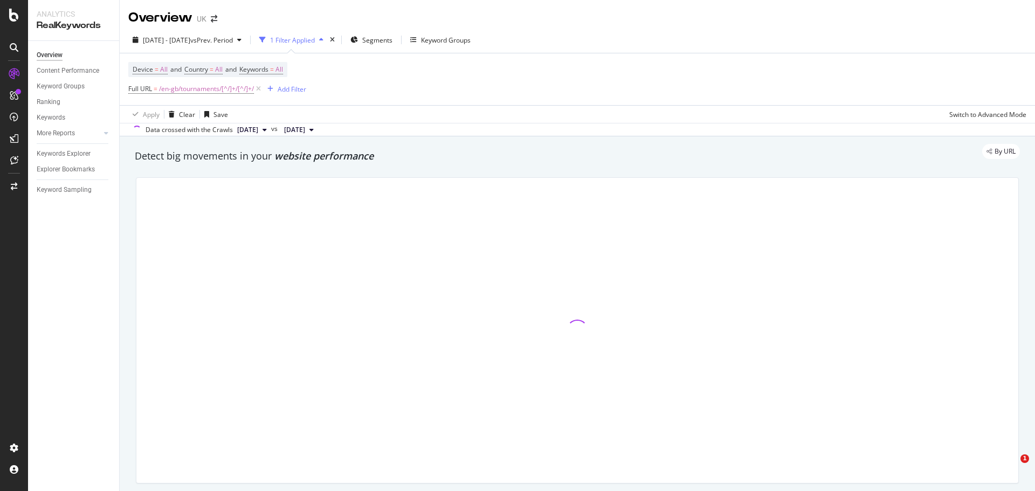  I want to click on div: Content Performance, so click(68, 71).